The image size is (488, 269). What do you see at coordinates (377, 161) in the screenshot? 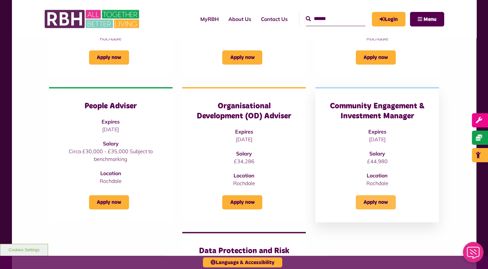
I see `p: £44,980` at bounding box center [377, 161].